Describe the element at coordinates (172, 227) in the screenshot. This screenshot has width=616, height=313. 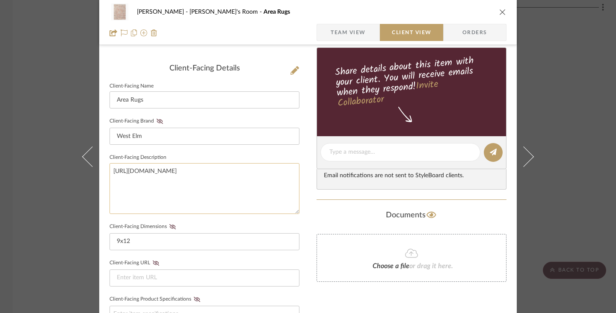
I see `button: Client-Facing Dimensions` at that location.